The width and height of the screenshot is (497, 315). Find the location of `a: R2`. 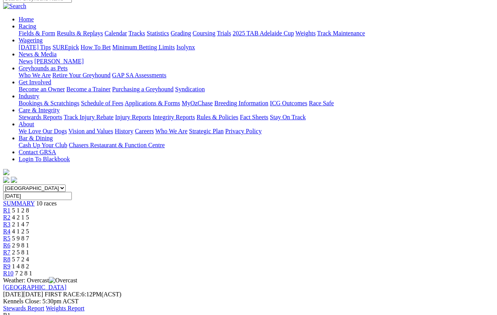

a: R2 is located at coordinates (7, 217).